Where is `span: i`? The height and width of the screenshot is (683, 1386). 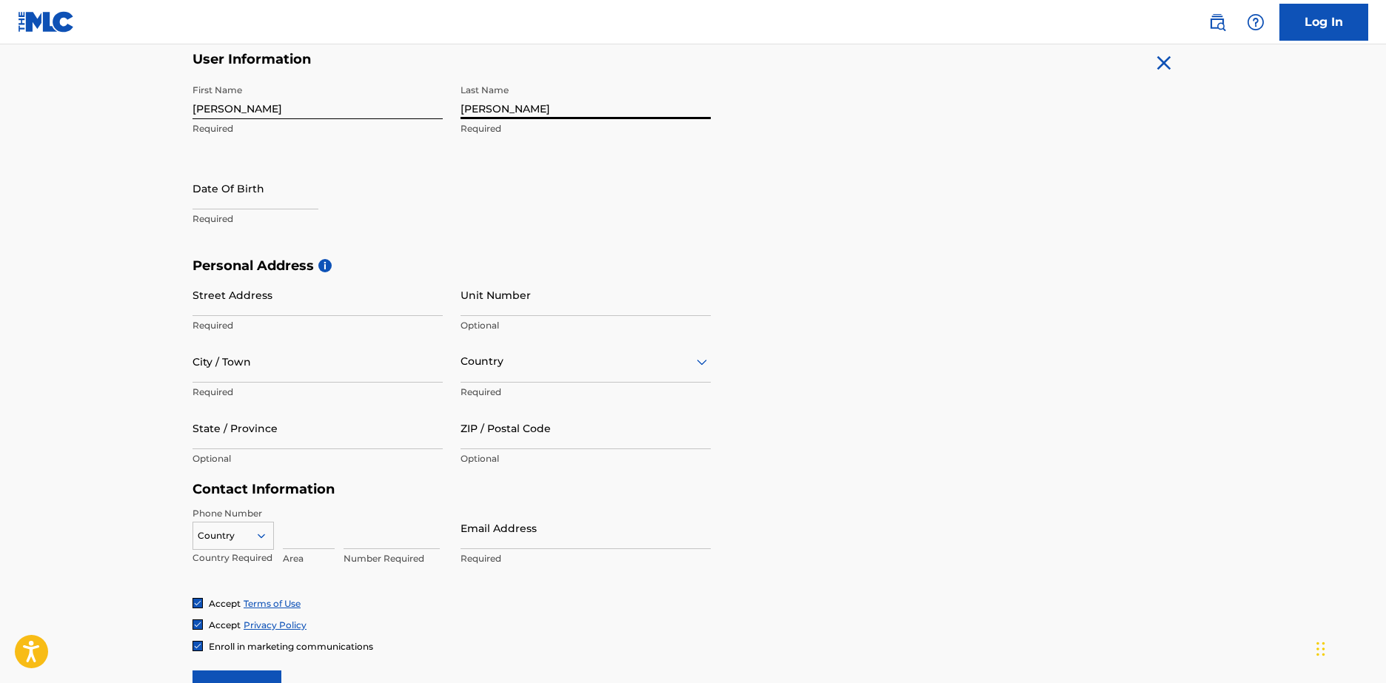 span: i is located at coordinates (325, 266).